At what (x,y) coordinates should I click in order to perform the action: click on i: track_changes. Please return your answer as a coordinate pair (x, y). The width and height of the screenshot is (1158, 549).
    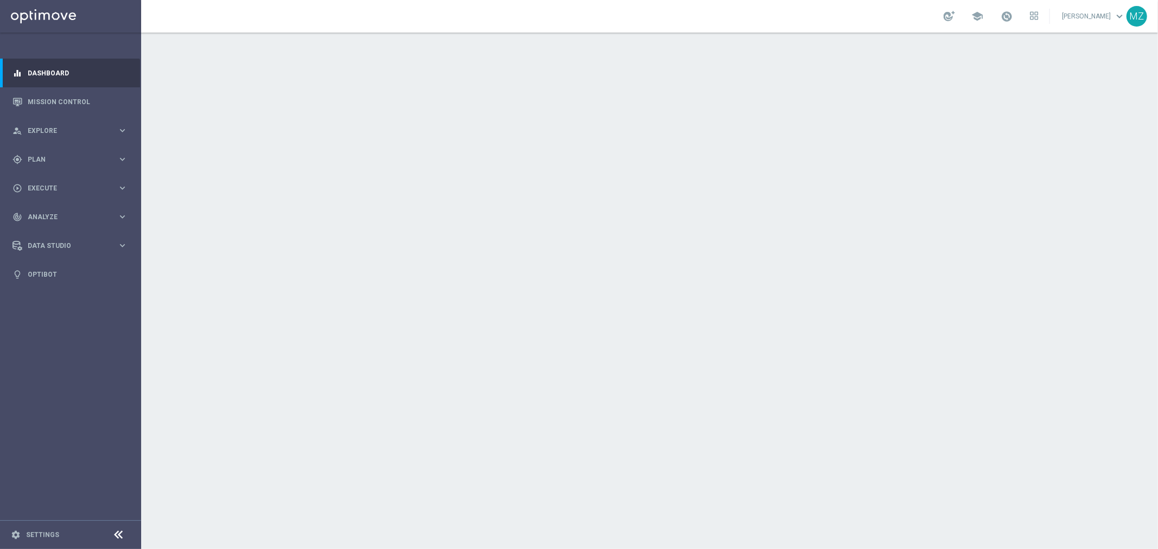
    Looking at the image, I should click on (17, 217).